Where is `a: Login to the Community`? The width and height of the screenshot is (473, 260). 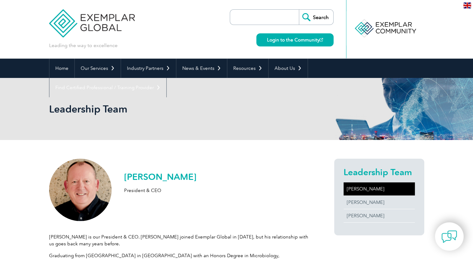 a: Login to the Community is located at coordinates (295, 40).